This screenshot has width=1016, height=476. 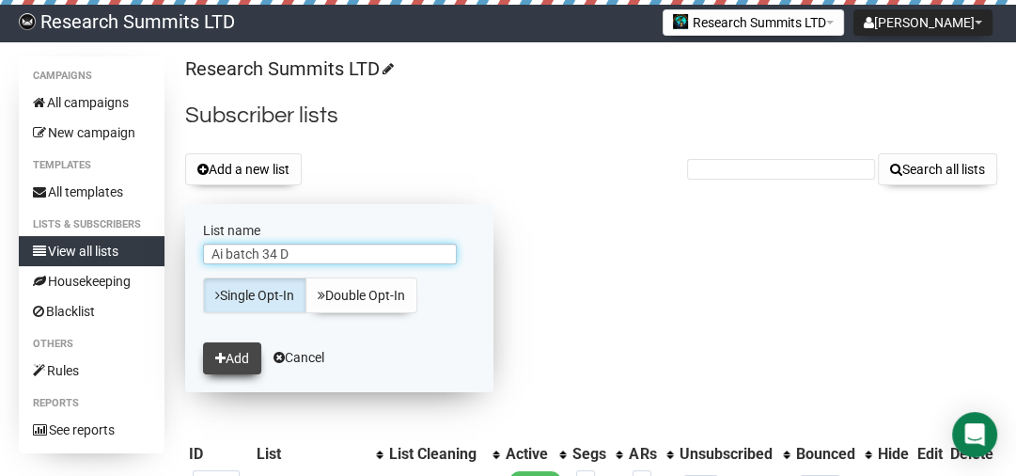 What do you see at coordinates (893, 454) in the screenshot?
I see `div: Hide` at bounding box center [893, 454].